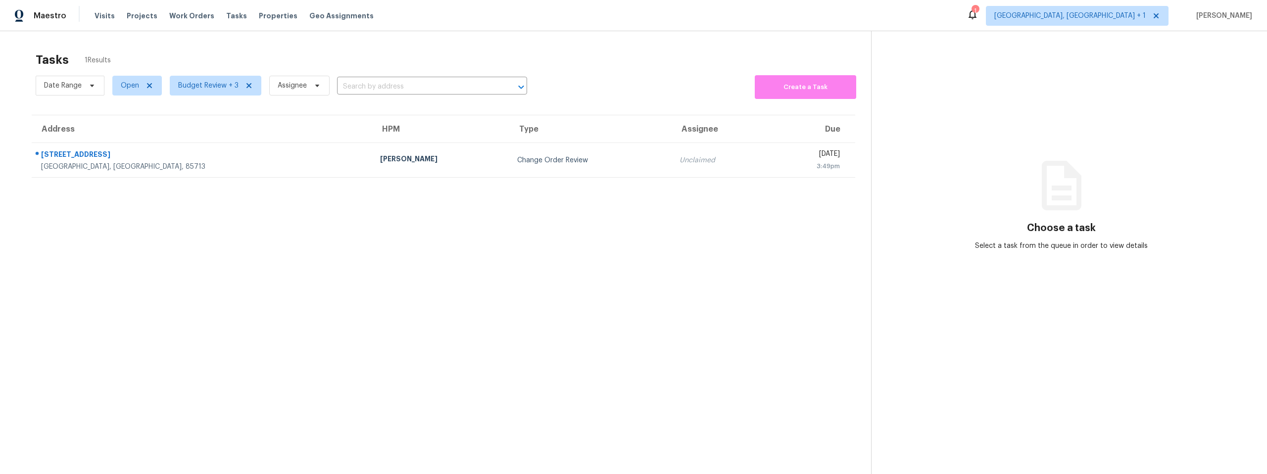 This screenshot has height=474, width=1267. I want to click on th: Due, so click(812, 129).